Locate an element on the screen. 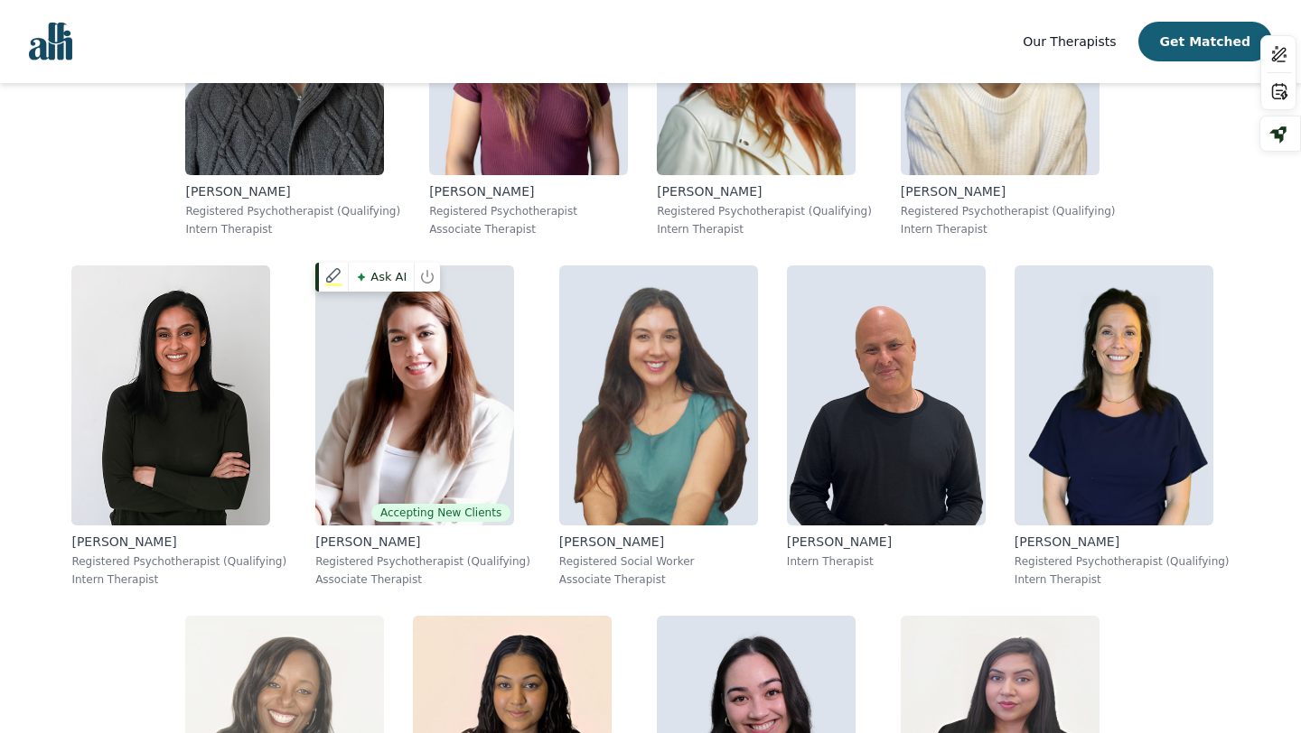 Image resolution: width=1301 pixels, height=733 pixels. img: Amrit_Bhangoo is located at coordinates (658, 396).